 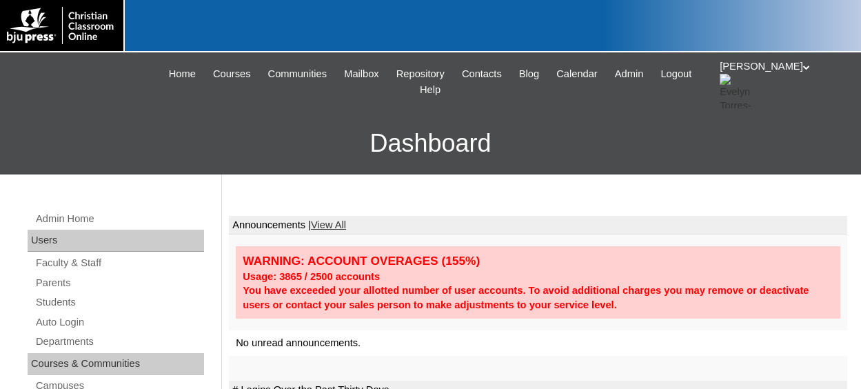 What do you see at coordinates (119, 283) in the screenshot?
I see `a: Parents` at bounding box center [119, 283].